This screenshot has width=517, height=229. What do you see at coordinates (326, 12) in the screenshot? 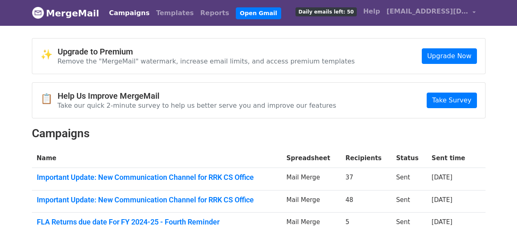
I see `span: Daily emails left: 50` at bounding box center [326, 12].